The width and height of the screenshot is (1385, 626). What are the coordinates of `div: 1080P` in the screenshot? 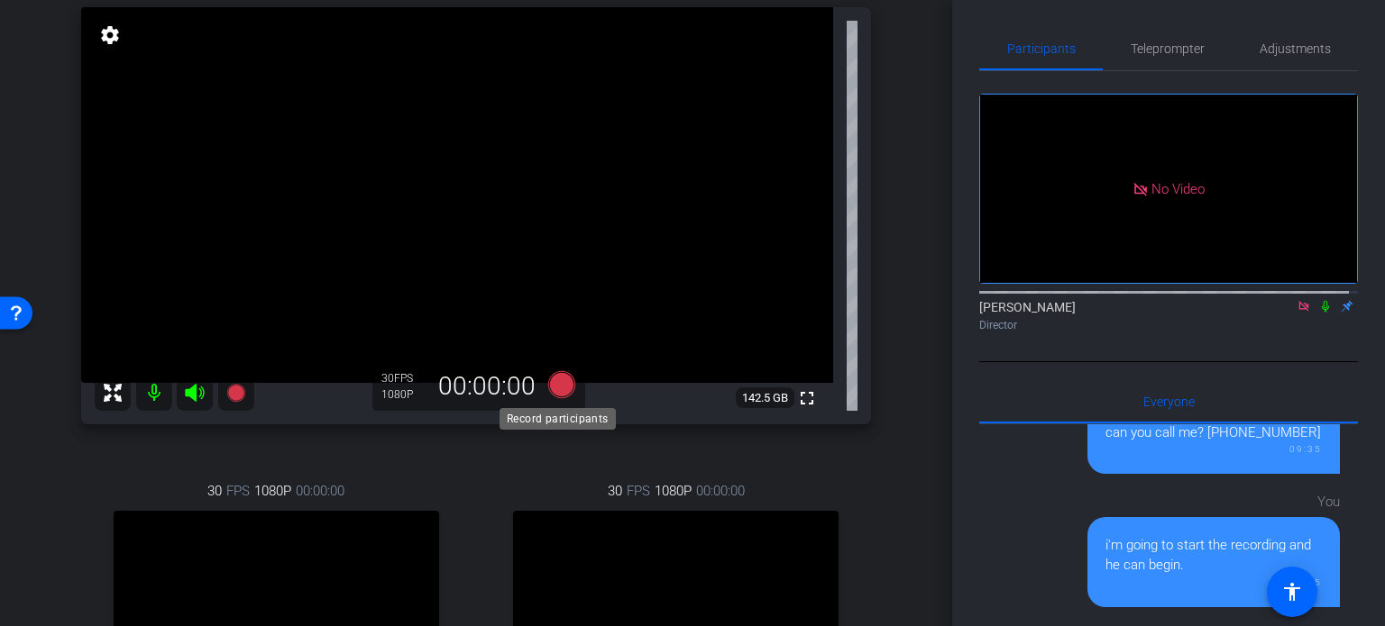 It's located at (404, 395).